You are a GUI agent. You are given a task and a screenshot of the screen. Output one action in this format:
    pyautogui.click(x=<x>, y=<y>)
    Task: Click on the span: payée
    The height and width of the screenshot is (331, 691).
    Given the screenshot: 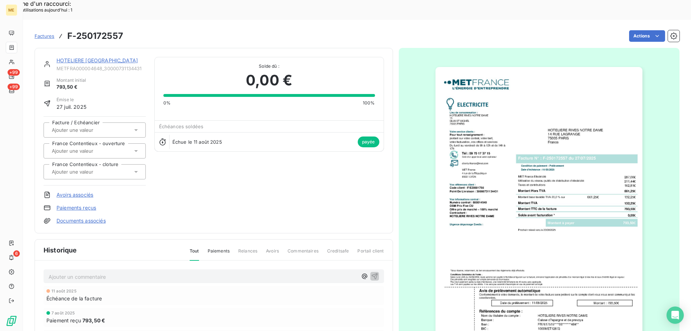 What is the action you would take?
    pyautogui.click(x=369, y=142)
    